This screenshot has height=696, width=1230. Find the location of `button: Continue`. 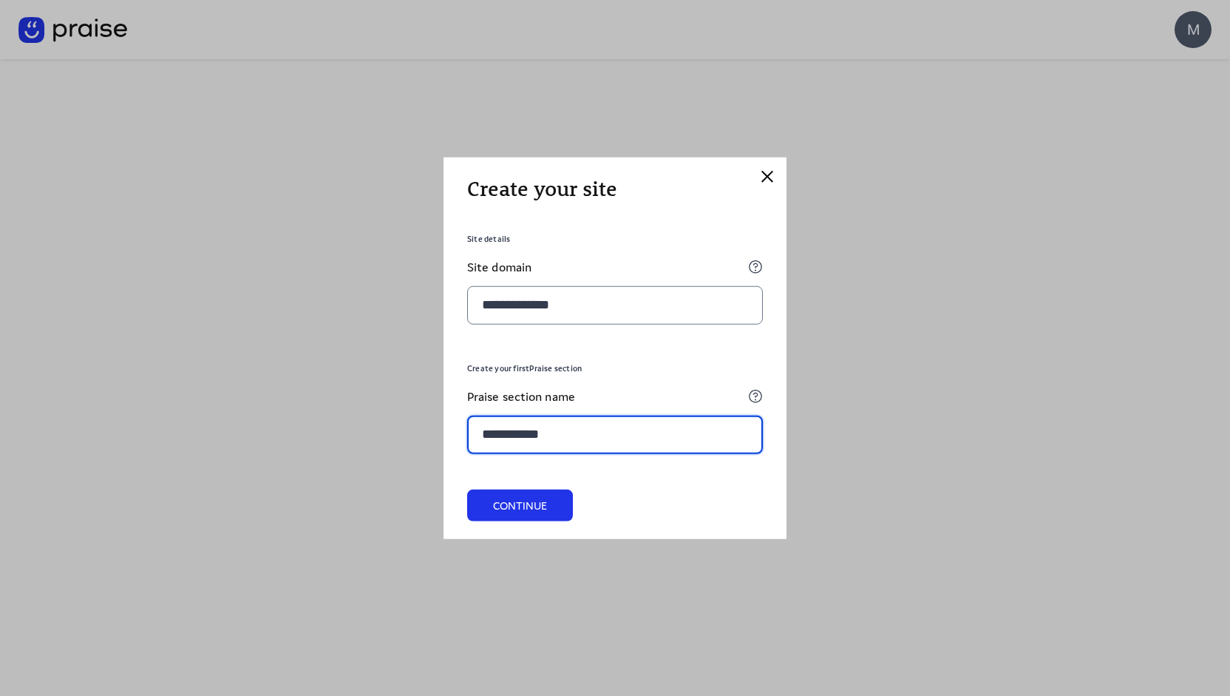

button: Continue is located at coordinates (520, 505).